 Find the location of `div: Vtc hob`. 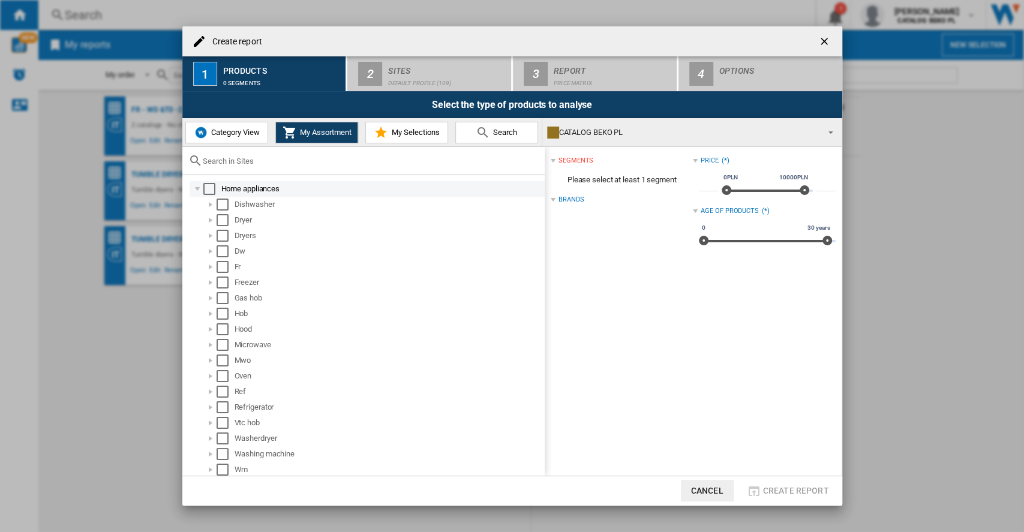

div: Vtc hob is located at coordinates (389, 423).